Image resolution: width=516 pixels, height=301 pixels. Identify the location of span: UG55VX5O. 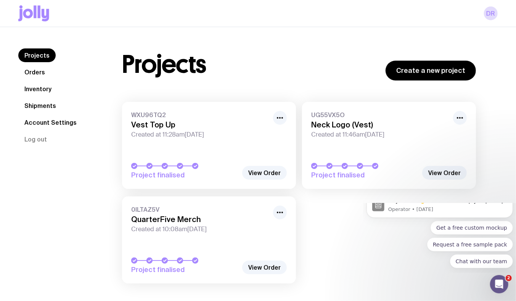
(380, 115).